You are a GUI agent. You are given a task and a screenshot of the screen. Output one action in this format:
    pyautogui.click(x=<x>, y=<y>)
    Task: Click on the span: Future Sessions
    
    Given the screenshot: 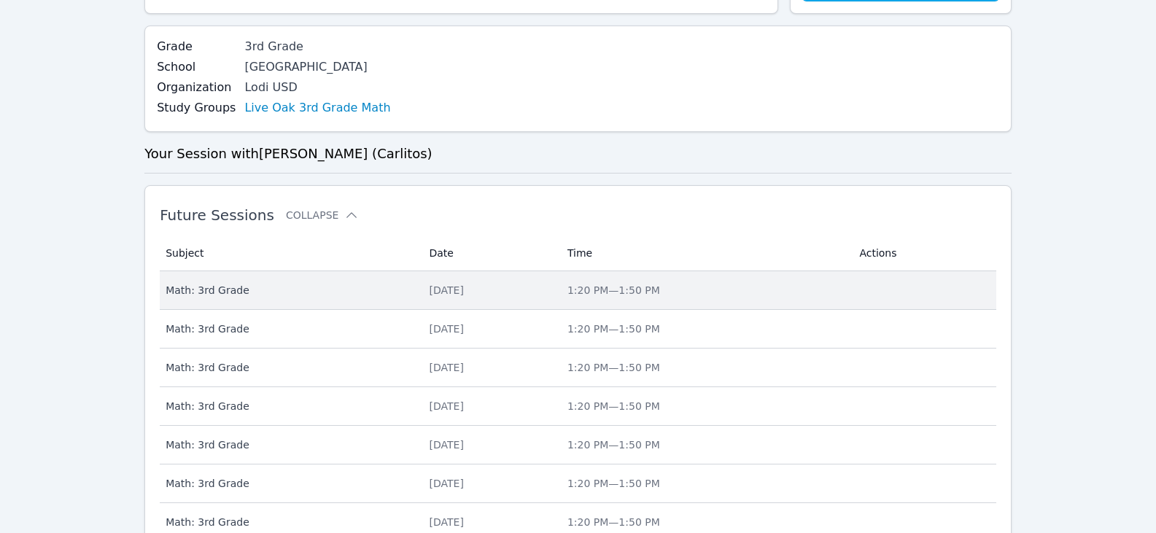 What is the action you would take?
    pyautogui.click(x=217, y=215)
    